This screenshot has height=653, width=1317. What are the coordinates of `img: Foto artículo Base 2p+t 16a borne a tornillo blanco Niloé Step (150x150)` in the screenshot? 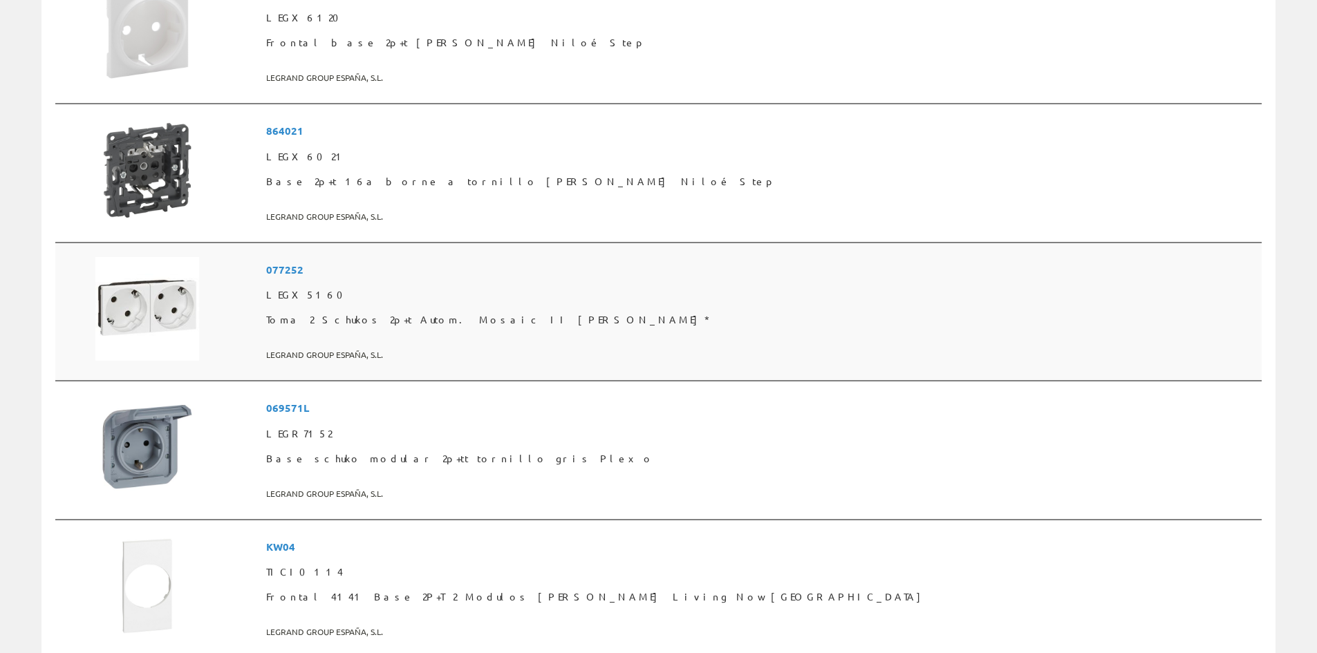 It's located at (147, 170).